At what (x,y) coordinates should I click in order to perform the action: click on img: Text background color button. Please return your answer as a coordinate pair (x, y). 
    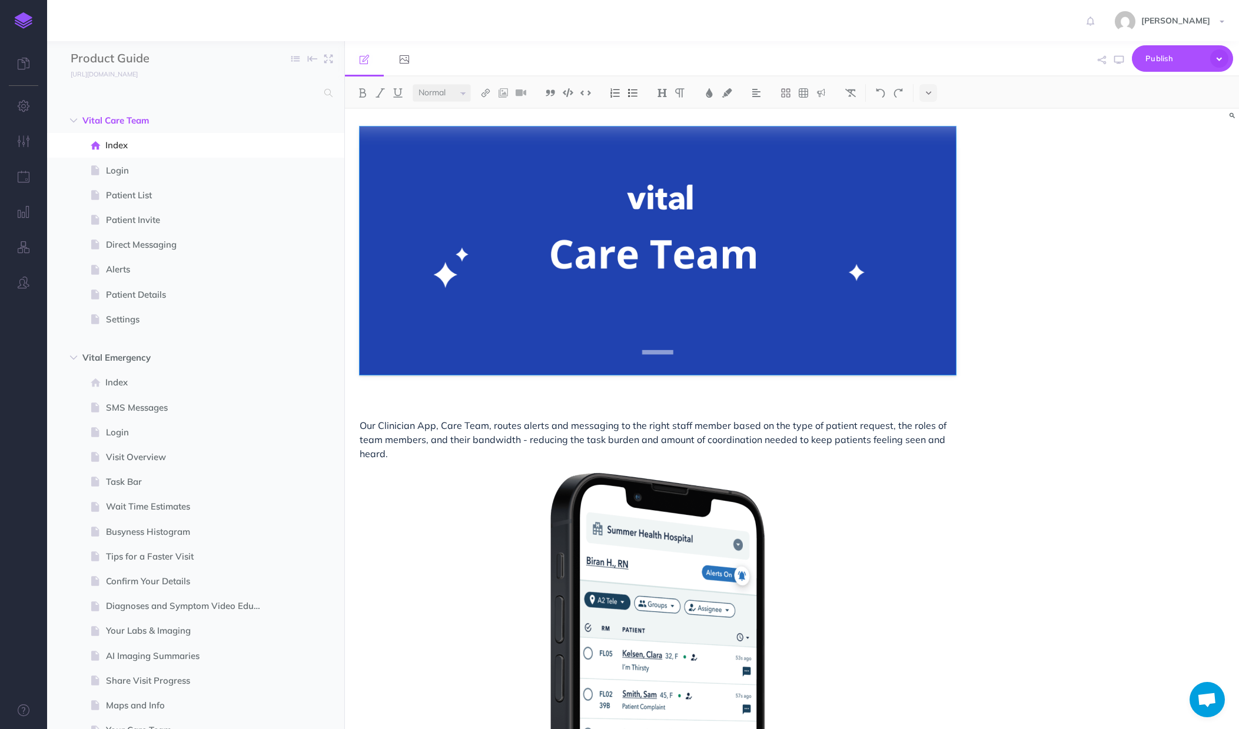
    Looking at the image, I should click on (727, 93).